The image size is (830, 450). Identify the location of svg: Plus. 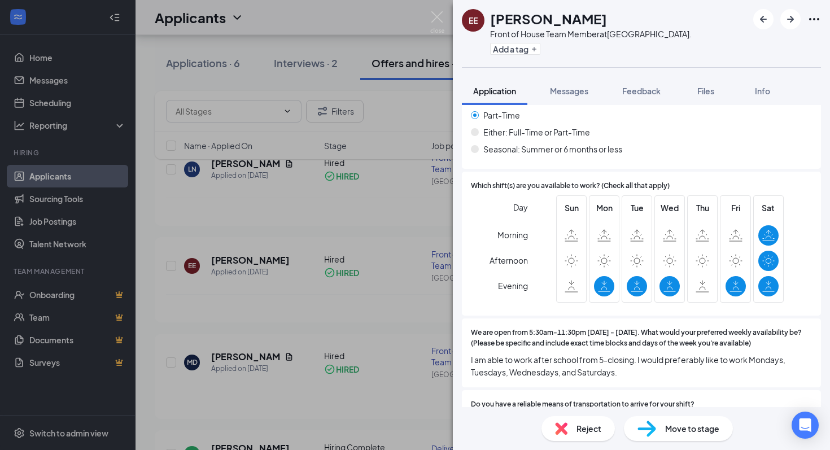
(534, 49).